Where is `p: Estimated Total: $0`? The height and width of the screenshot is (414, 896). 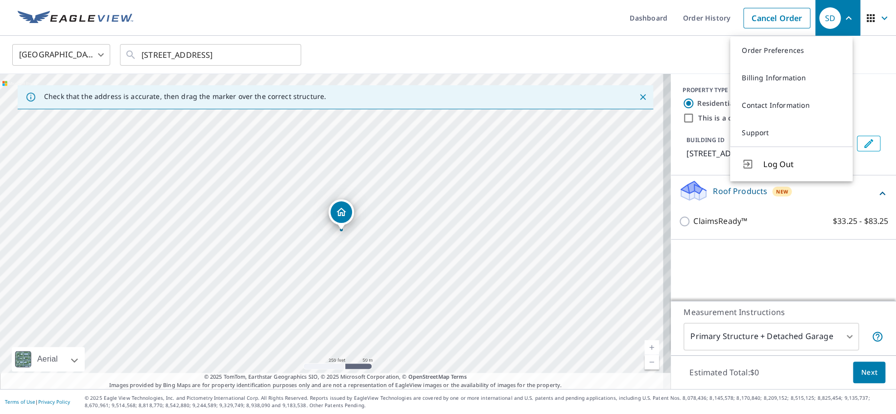 p: Estimated Total: $0 is located at coordinates (724, 372).